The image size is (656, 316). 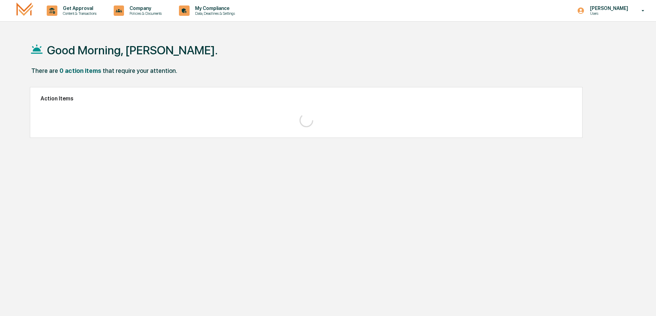 I want to click on h2: Action Items, so click(x=306, y=98).